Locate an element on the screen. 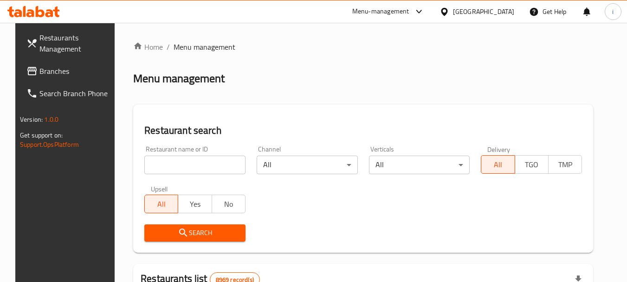  span: Restaurants Management is located at coordinates (76, 43).